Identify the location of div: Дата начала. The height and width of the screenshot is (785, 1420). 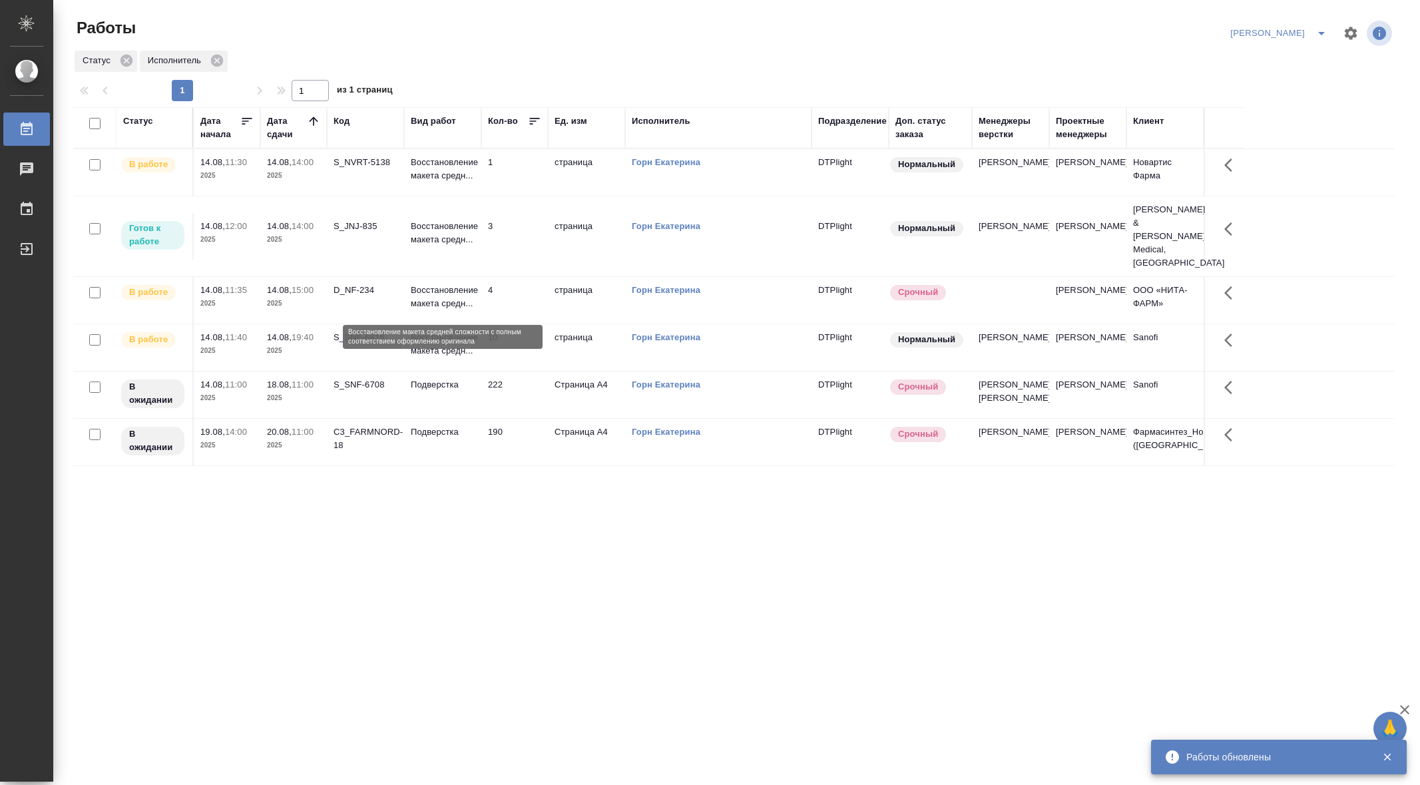
(220, 128).